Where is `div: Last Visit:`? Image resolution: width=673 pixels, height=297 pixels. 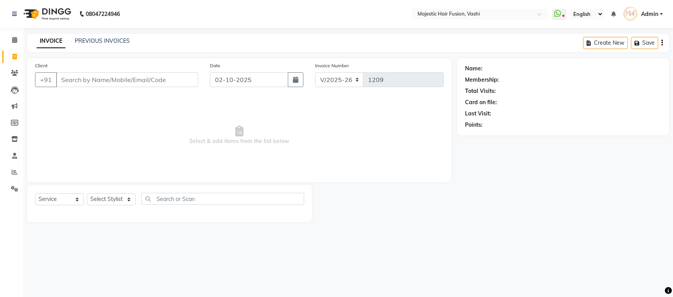 div: Last Visit: is located at coordinates (478, 114).